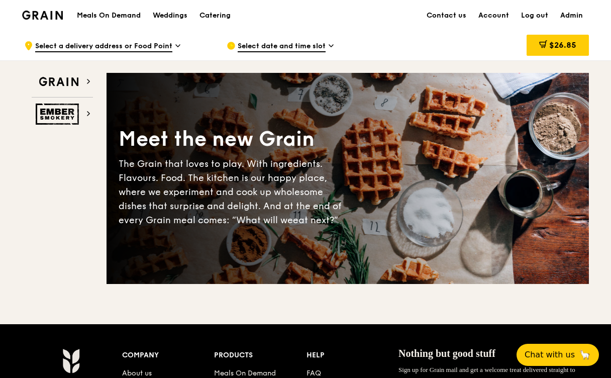 Image resolution: width=611 pixels, height=378 pixels. Describe the element at coordinates (446, 16) in the screenshot. I see `a: Contact us` at that location.